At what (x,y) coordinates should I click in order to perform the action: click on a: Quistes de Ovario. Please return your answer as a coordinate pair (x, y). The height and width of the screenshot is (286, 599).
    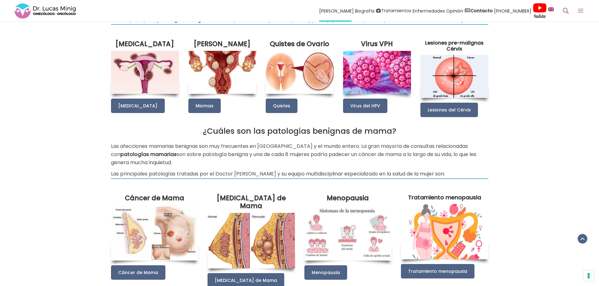
    Looking at the image, I should click on (299, 44).